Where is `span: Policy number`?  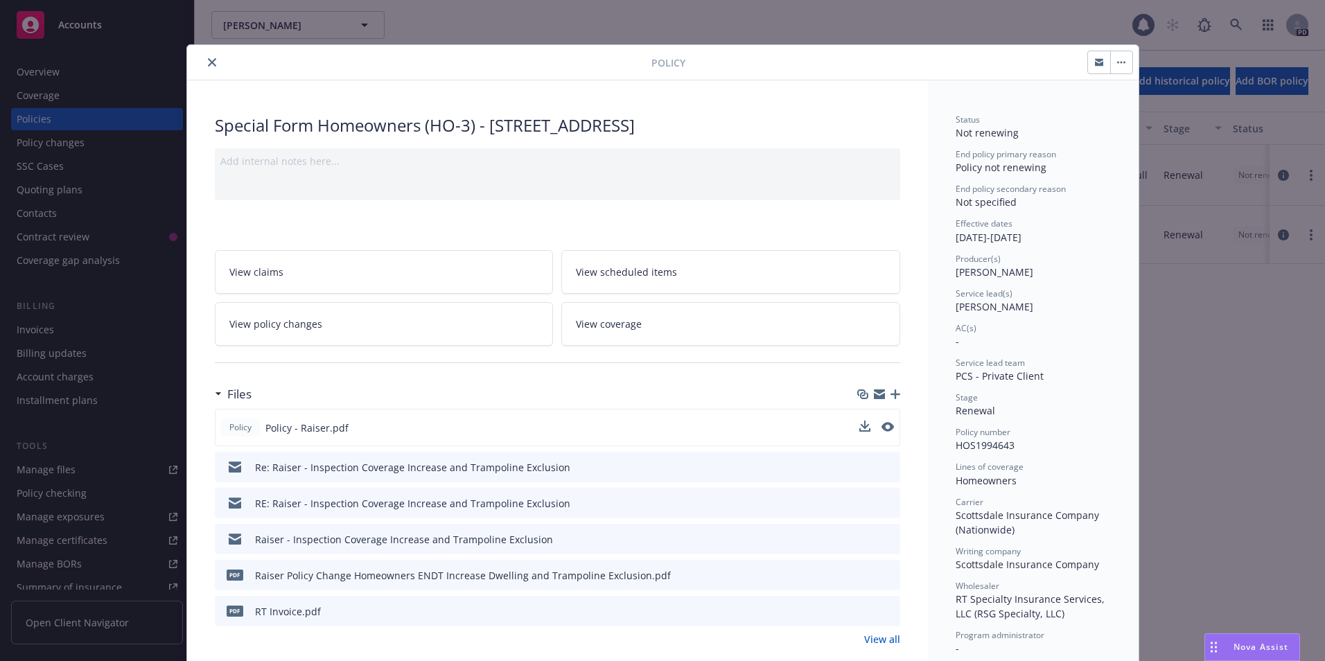 span: Policy number is located at coordinates (982, 432).